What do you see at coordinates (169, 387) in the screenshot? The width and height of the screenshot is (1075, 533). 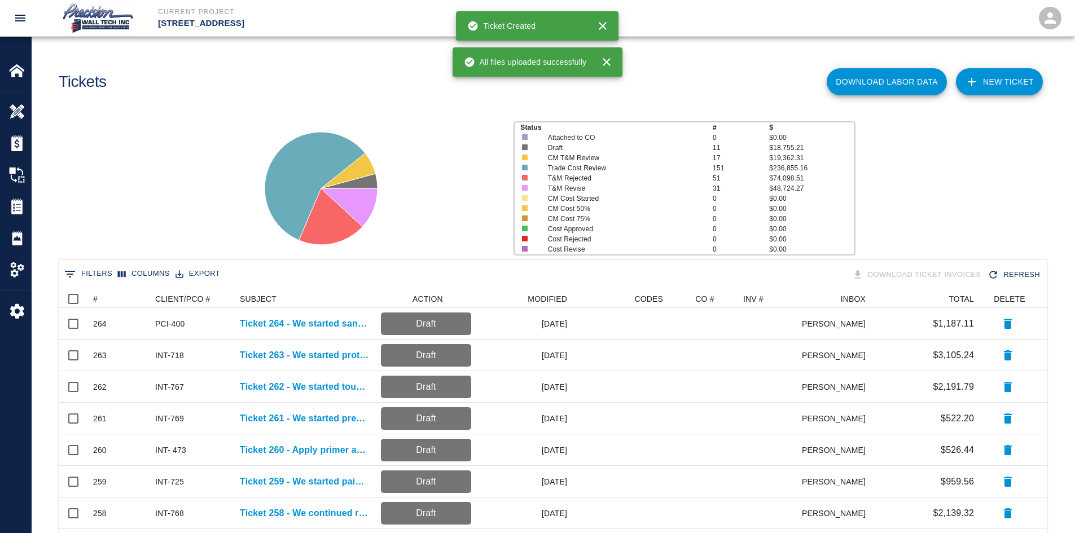 I see `div: INT-767` at bounding box center [169, 387].